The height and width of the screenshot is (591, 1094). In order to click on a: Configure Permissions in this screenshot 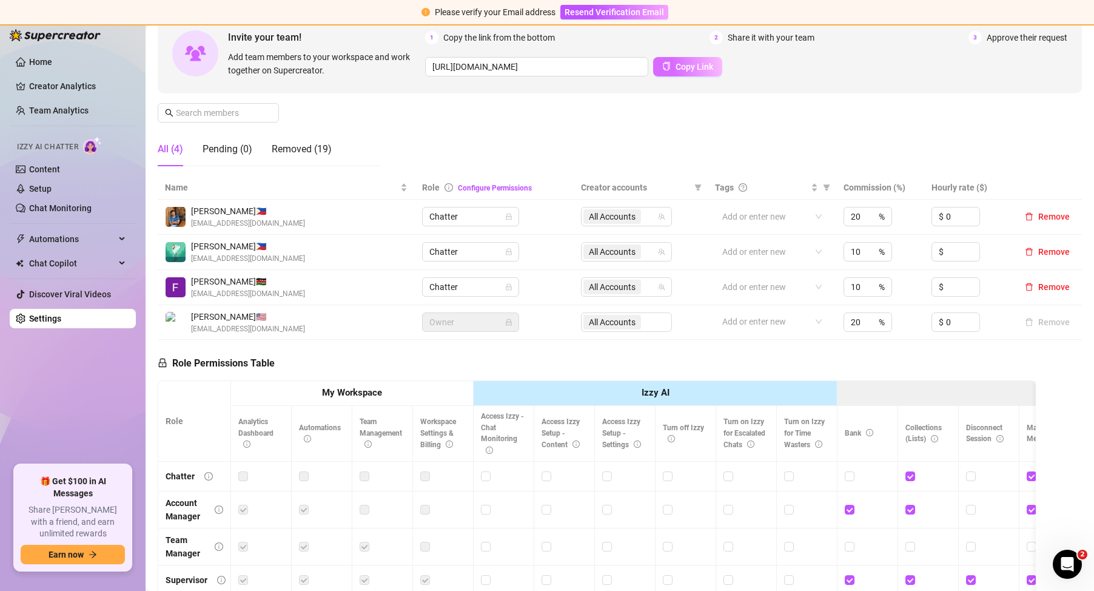, I will do `click(495, 188)`.